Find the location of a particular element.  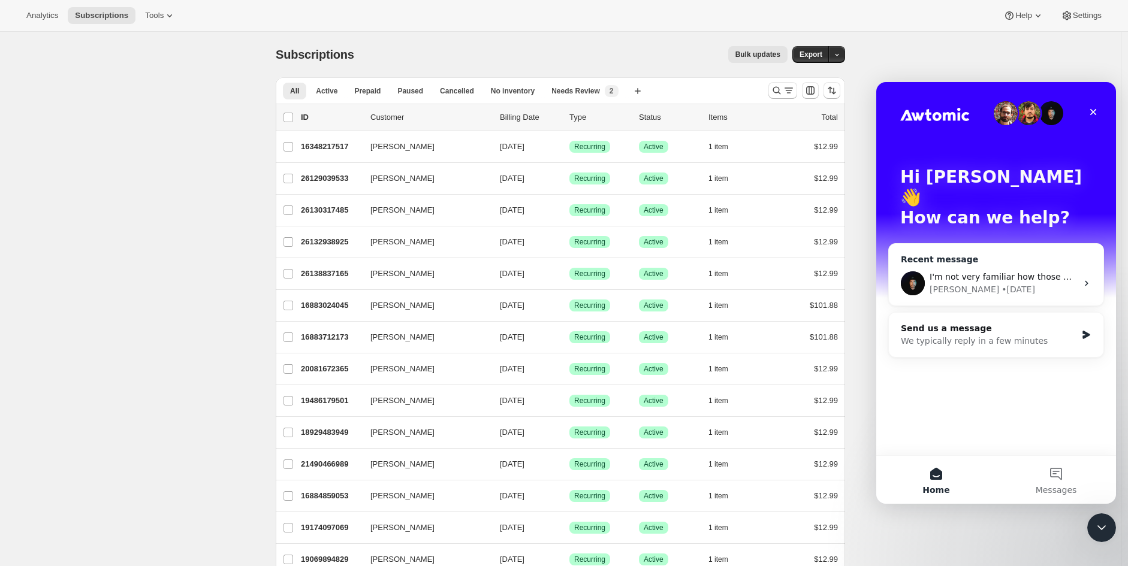

p: 16883024045 is located at coordinates (331, 306).